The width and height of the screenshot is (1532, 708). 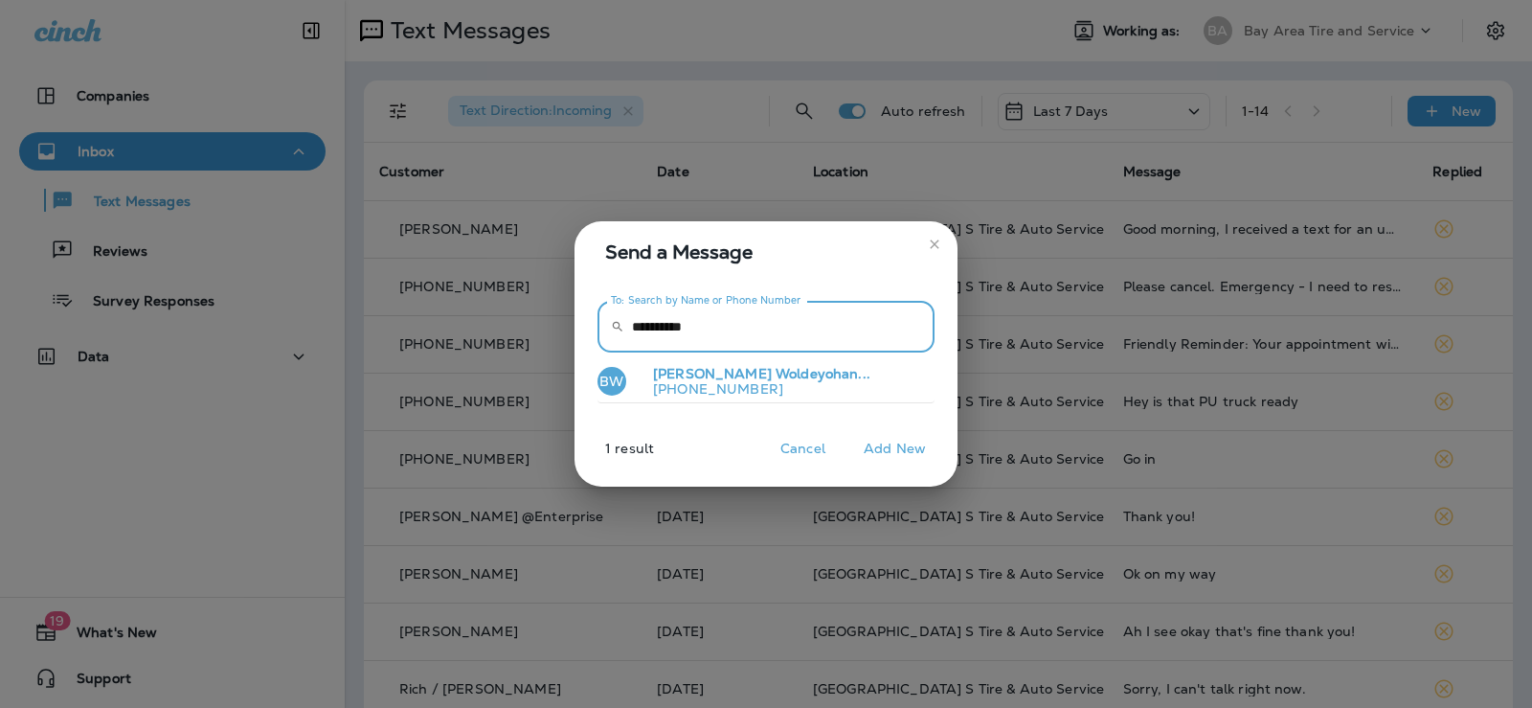 I want to click on button: close, so click(x=935, y=244).